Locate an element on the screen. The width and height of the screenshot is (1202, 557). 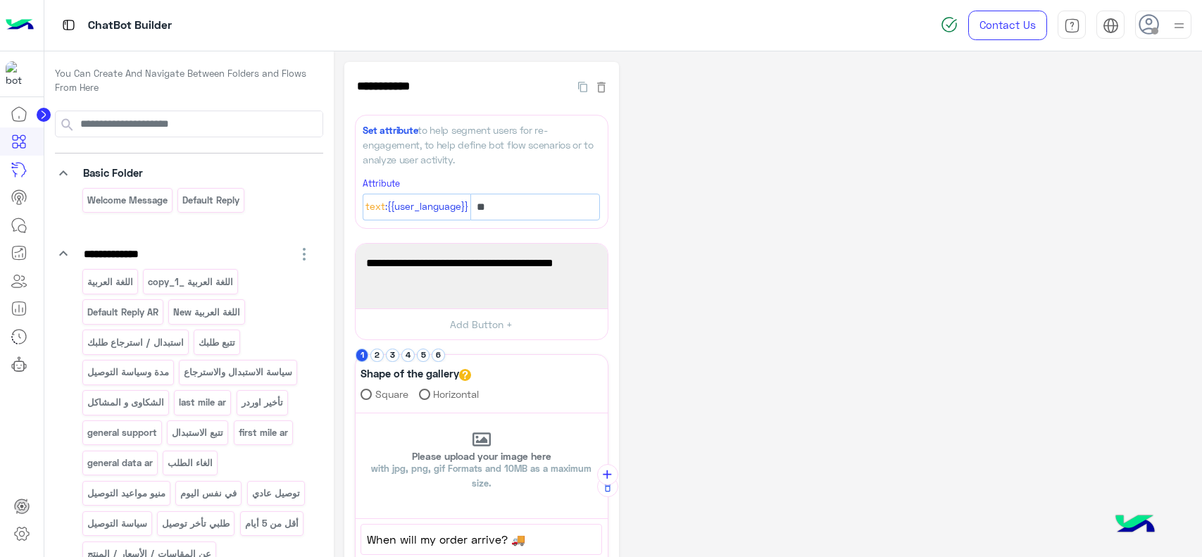
p: Default Reply AR is located at coordinates (123, 312).